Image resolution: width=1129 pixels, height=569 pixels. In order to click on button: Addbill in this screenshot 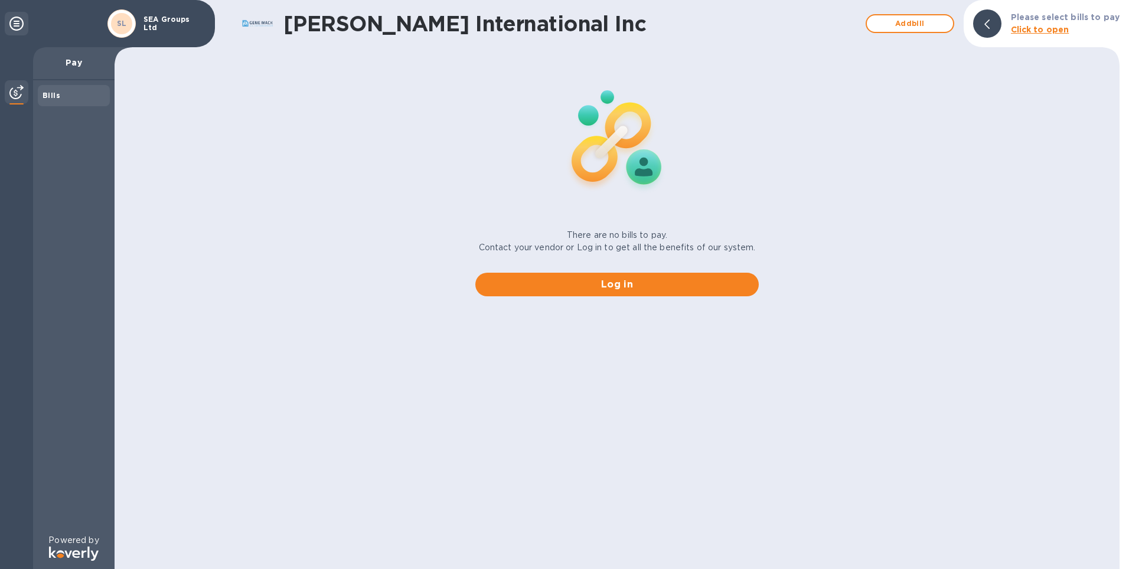, I will do `click(910, 24)`.